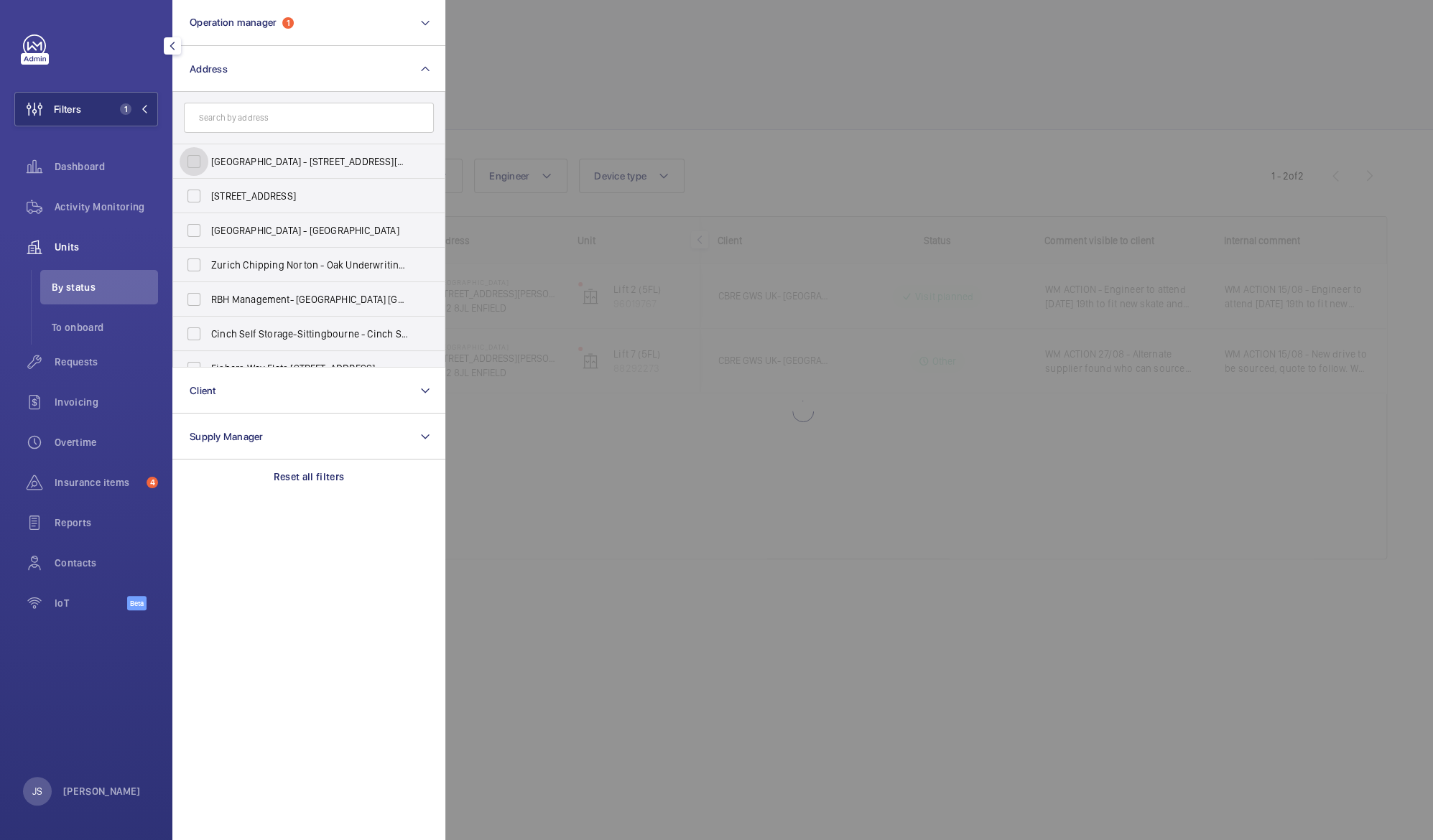 Image resolution: width=1433 pixels, height=840 pixels. I want to click on span: Insurance items, so click(97, 482).